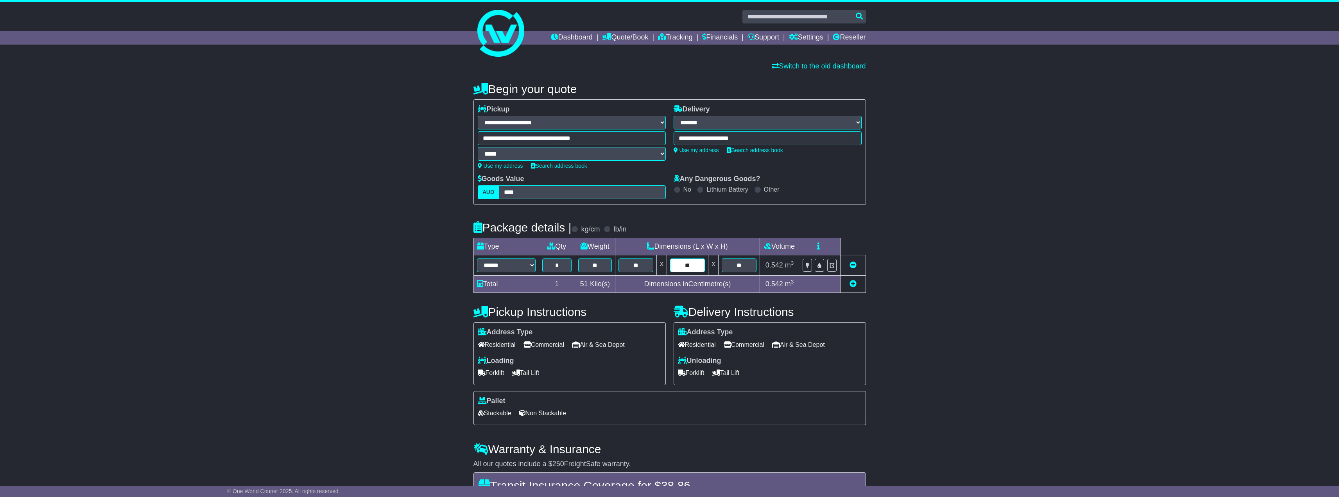 The image size is (1339, 497). I want to click on div: All our quotes include a $ FreightSafe warranty., so click(670, 464).